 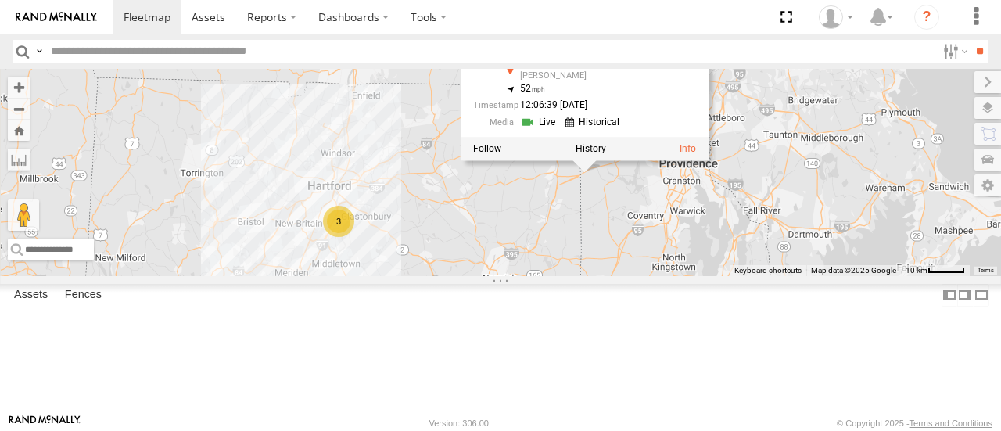 I want to click on label: Search Query, so click(x=39, y=51).